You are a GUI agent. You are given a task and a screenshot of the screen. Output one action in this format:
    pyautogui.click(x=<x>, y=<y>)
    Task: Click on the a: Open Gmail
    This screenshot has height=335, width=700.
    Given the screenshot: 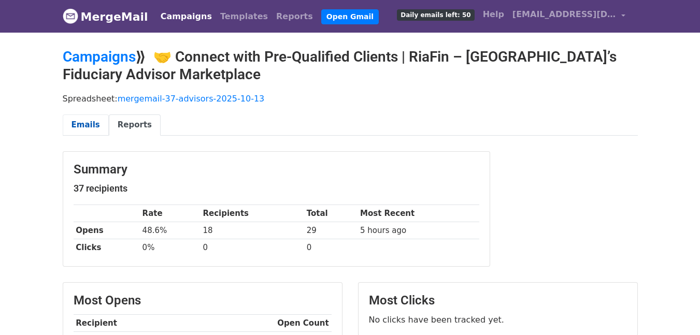 What is the action you would take?
    pyautogui.click(x=350, y=17)
    